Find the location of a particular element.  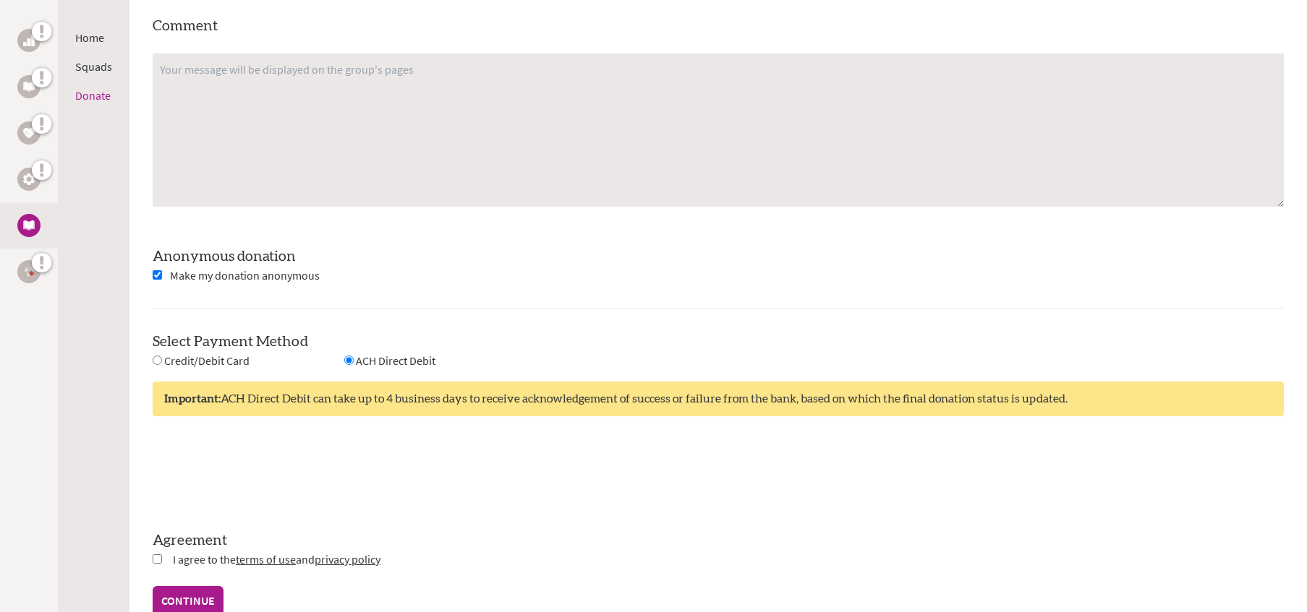

div: Education is located at coordinates (29, 87).